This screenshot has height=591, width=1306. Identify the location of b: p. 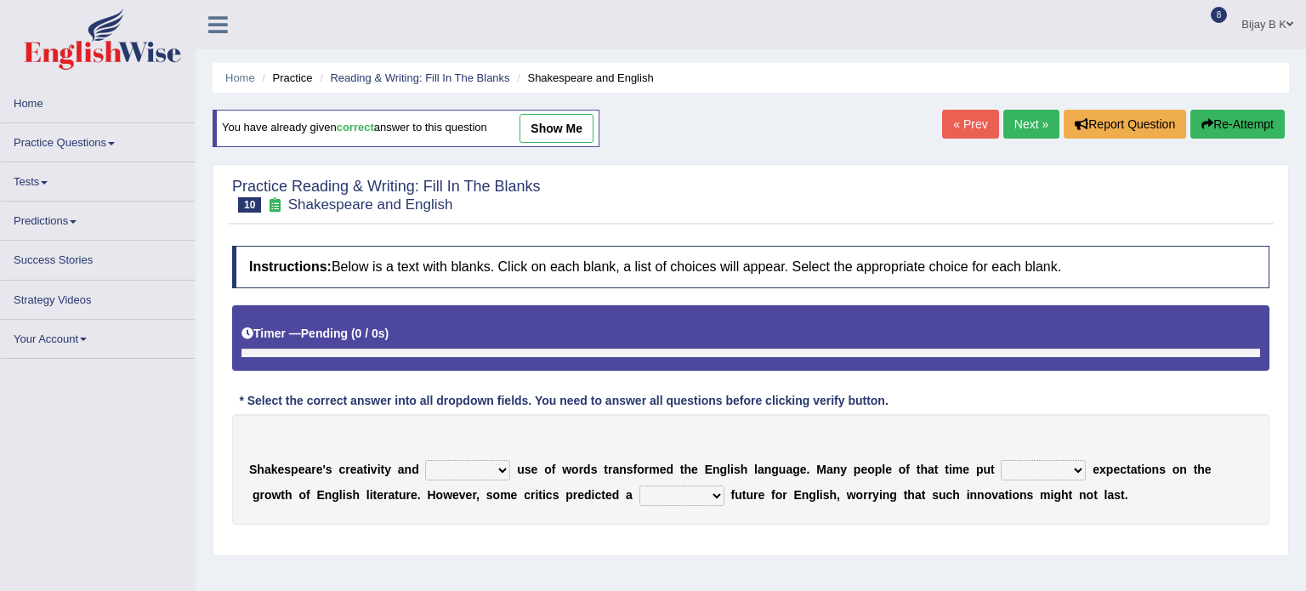
(569, 495).